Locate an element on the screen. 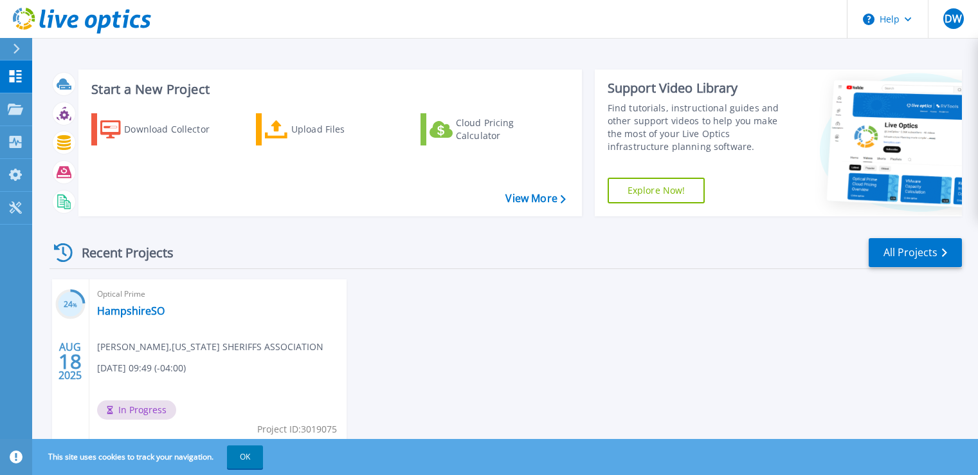  div: Download Collector is located at coordinates (176, 129).